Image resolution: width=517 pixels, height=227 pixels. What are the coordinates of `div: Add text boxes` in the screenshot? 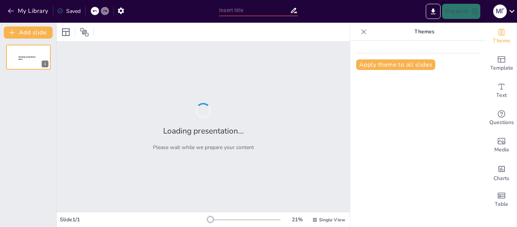 It's located at (502, 91).